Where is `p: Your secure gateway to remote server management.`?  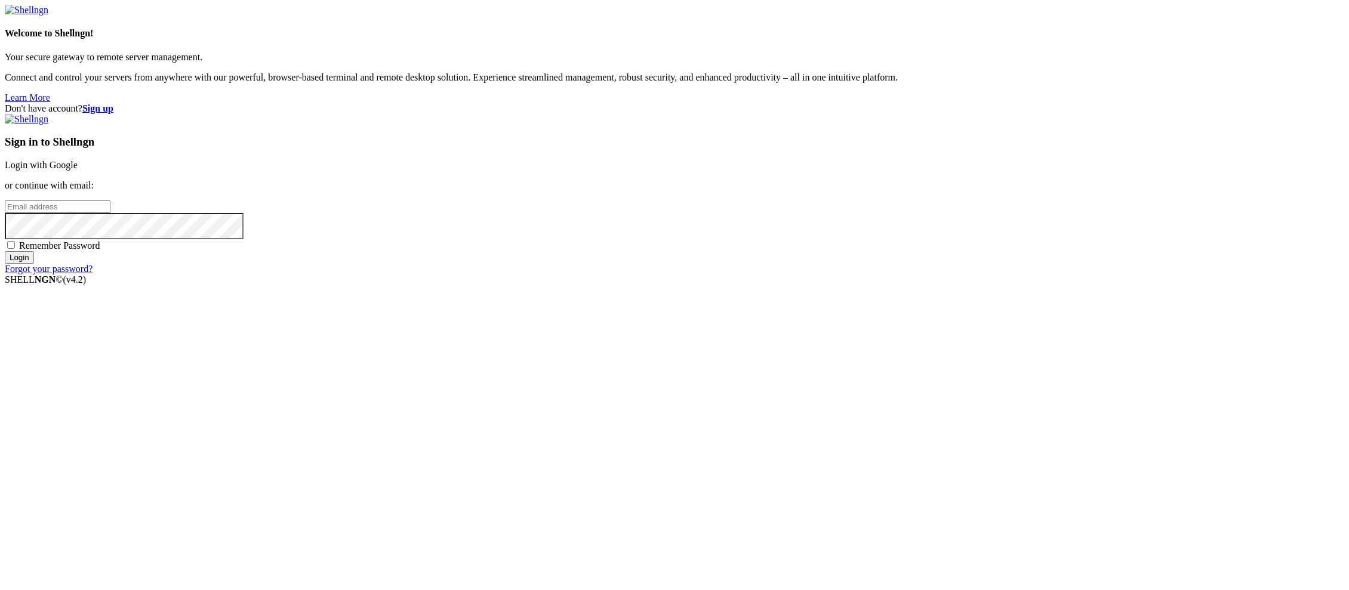
p: Your secure gateway to remote server management. is located at coordinates (675, 57).